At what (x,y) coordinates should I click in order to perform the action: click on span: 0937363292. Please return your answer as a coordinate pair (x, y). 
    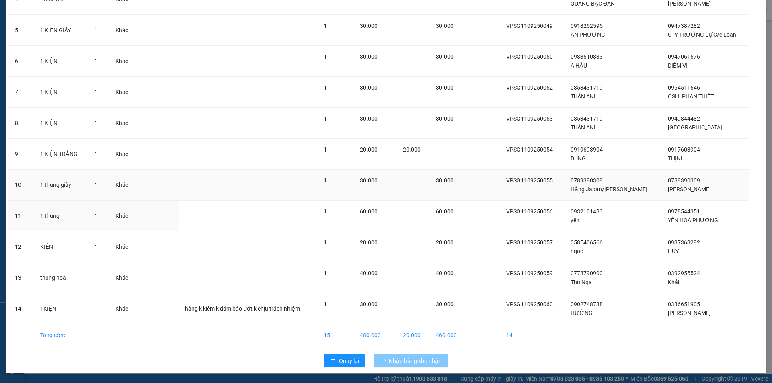
    Looking at the image, I should click on (684, 242).